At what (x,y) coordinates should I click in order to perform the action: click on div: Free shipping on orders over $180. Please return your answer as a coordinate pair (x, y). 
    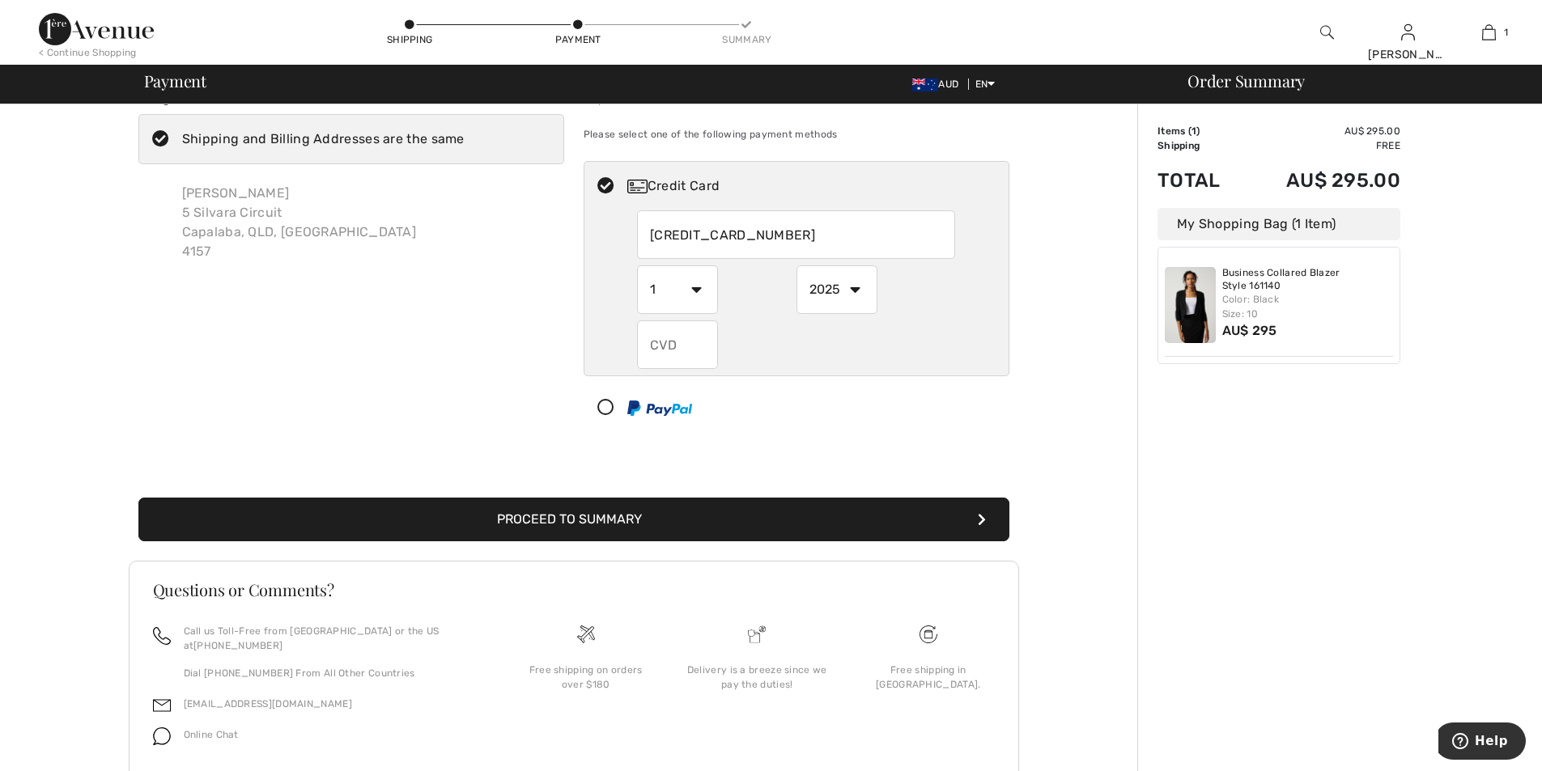
    Looking at the image, I should click on (586, 677).